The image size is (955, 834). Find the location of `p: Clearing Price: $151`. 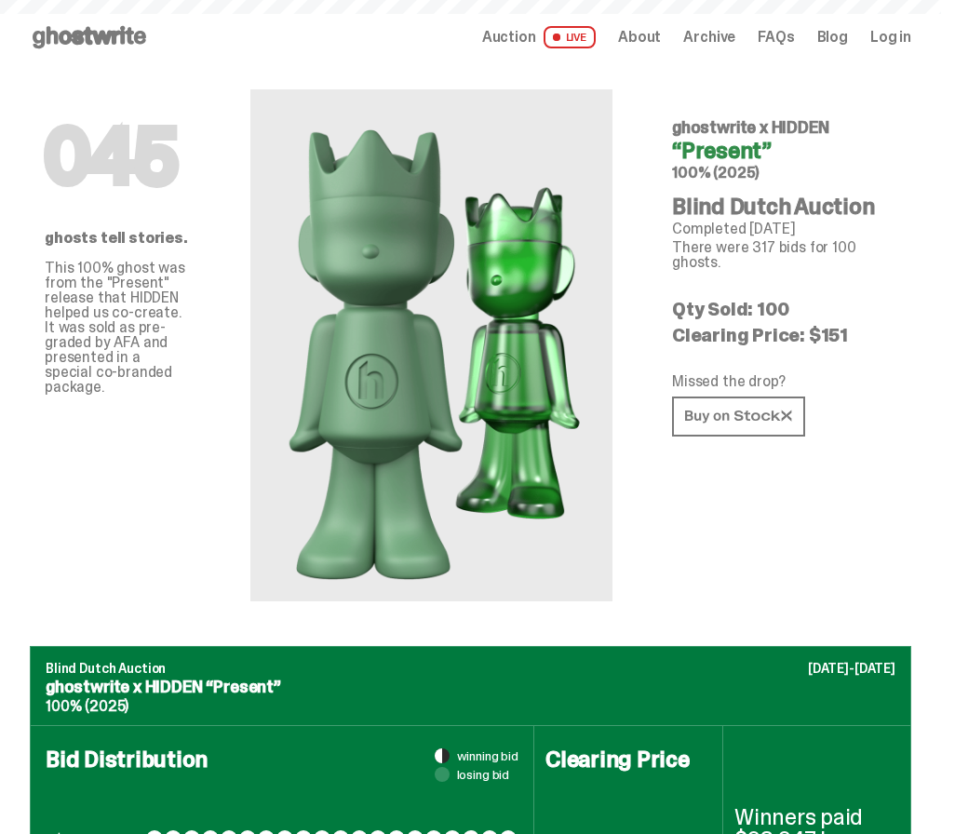

p: Clearing Price: $151 is located at coordinates (784, 335).